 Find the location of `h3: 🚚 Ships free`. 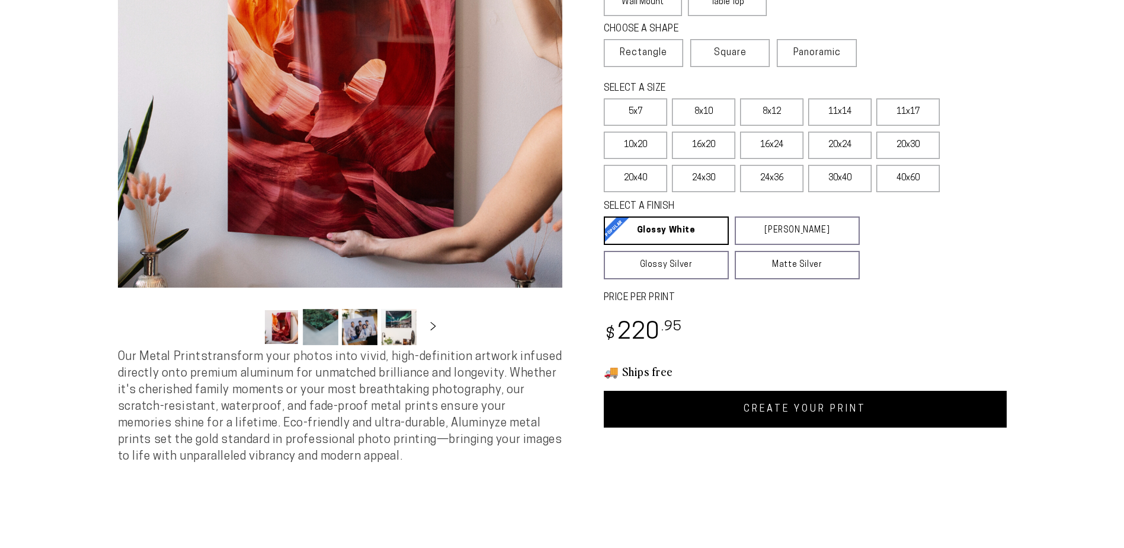

h3: 🚚 Ships free is located at coordinates (805, 371).